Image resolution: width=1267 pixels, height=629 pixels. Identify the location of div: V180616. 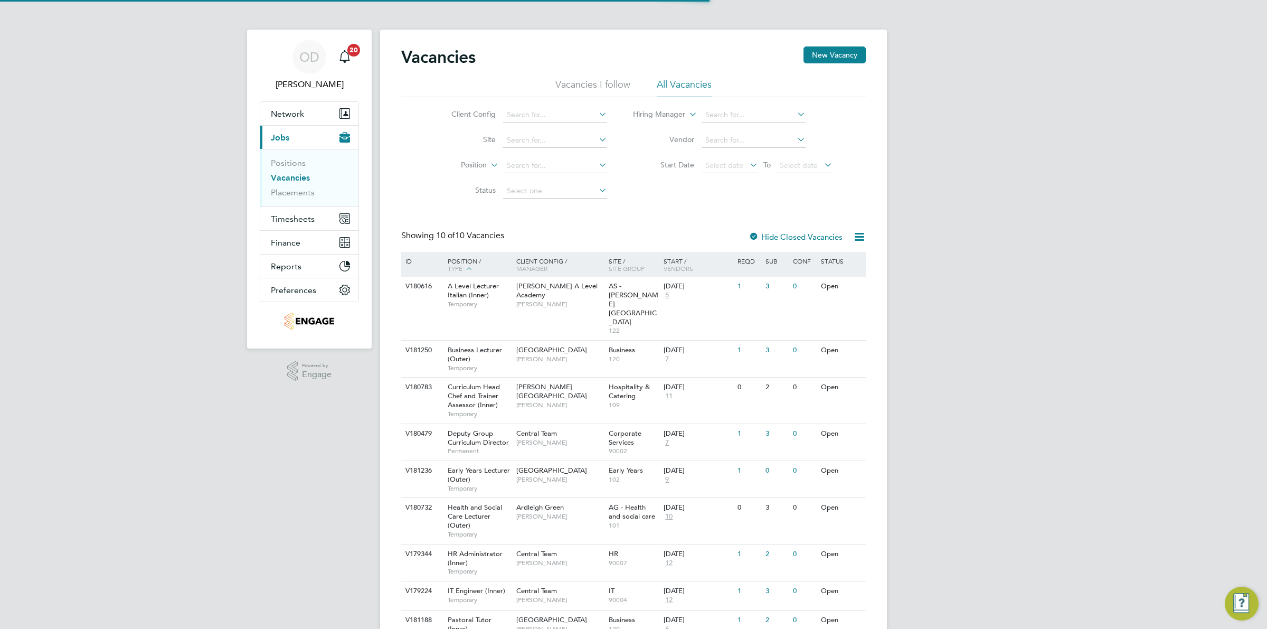
(421, 286).